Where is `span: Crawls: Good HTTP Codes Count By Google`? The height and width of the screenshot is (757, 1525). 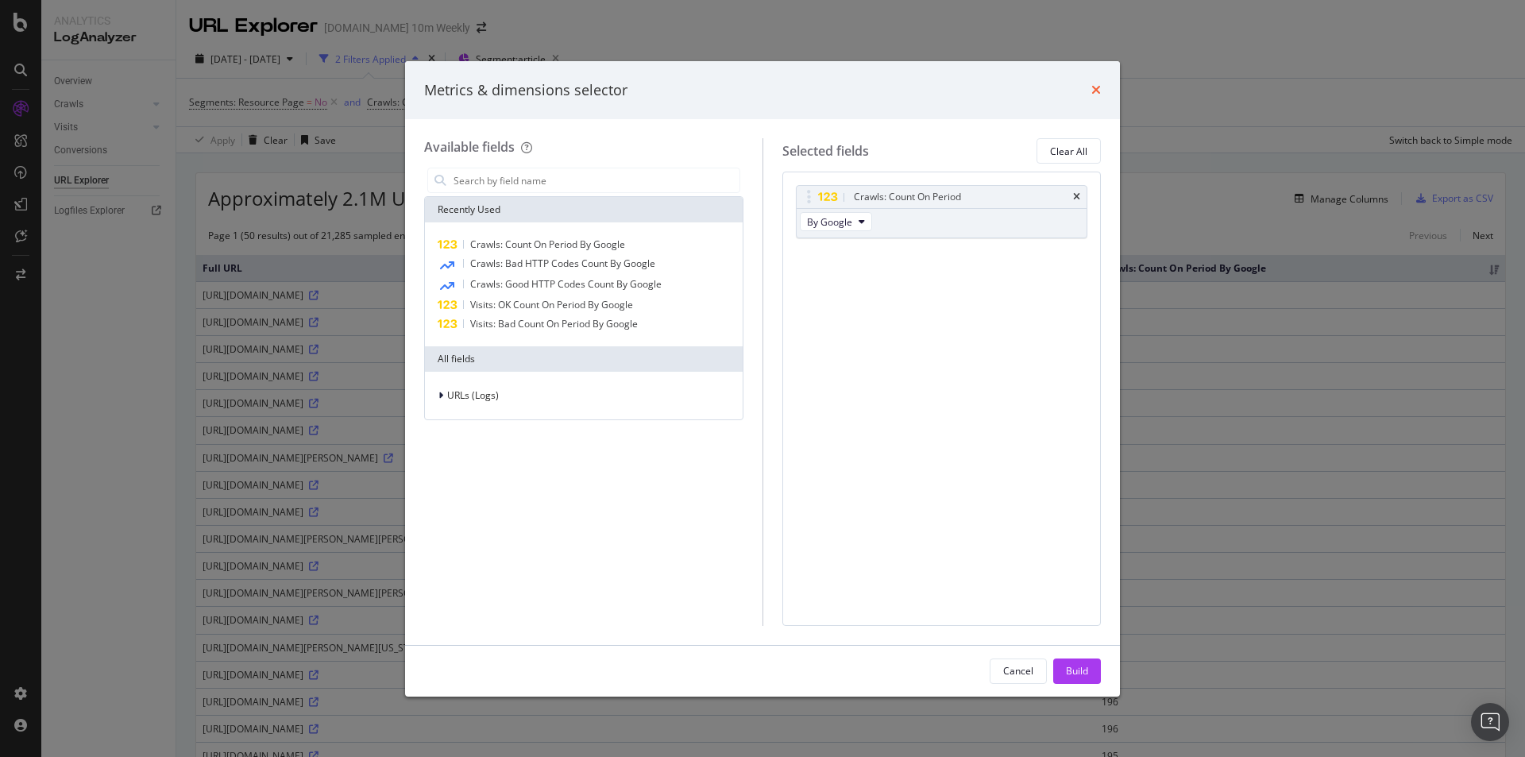 span: Crawls: Good HTTP Codes Count By Google is located at coordinates (566, 284).